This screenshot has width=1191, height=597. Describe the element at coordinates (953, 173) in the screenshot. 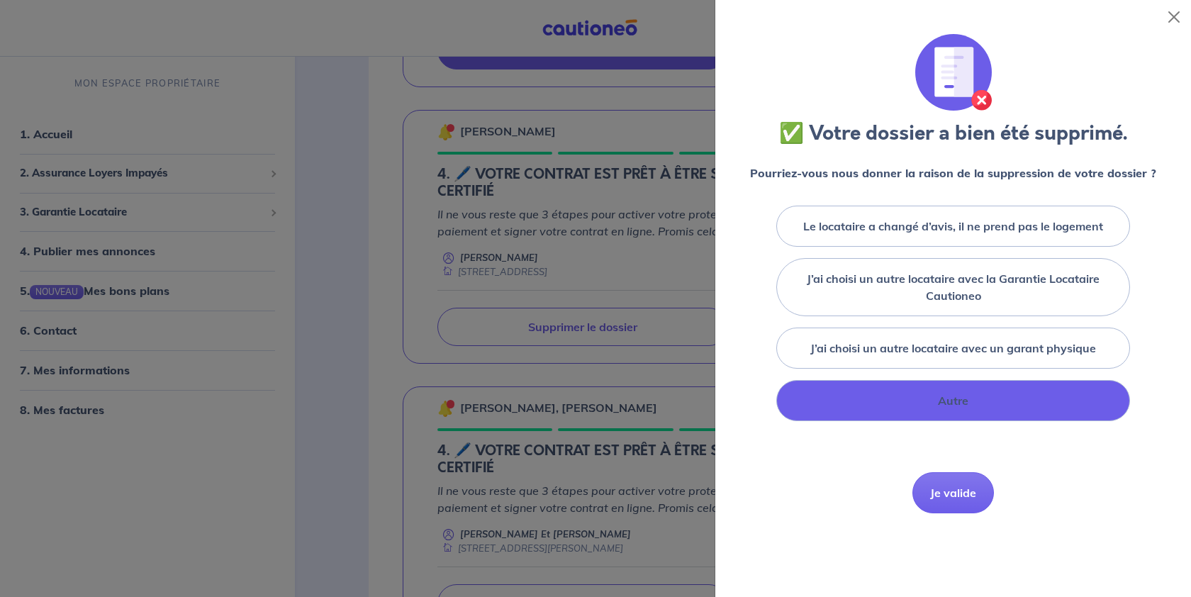

I see `strong: Pourriez-vous nous donner la raison de la suppression de votre dossier ?` at that location.